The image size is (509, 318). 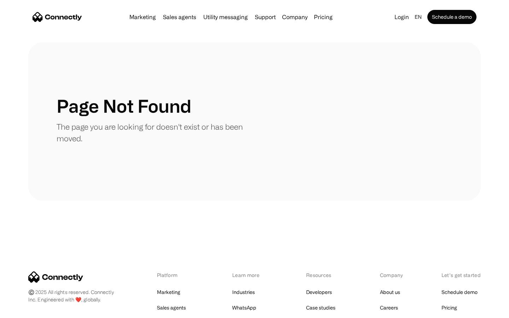 What do you see at coordinates (244, 293) in the screenshot?
I see `a: Industries` at bounding box center [244, 293].